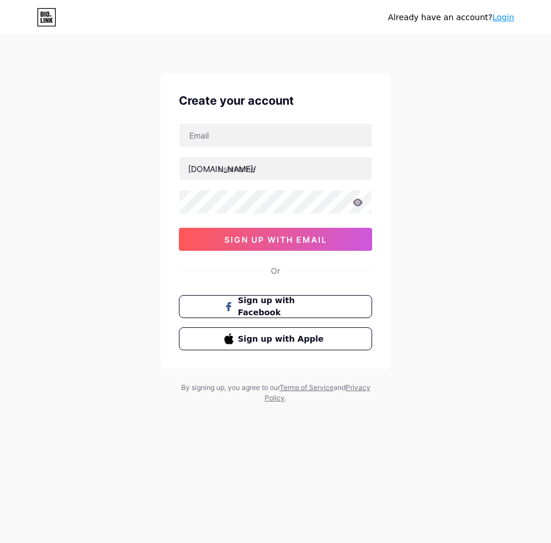 The image size is (551, 543). What do you see at coordinates (276, 270) in the screenshot?
I see `div: Or` at bounding box center [276, 270].